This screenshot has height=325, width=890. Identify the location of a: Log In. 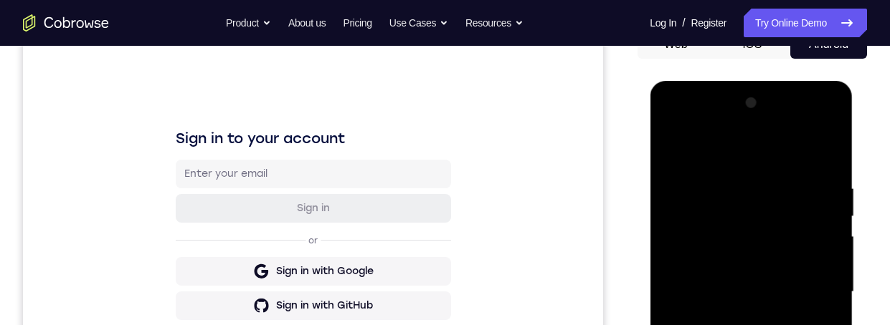
(662, 23).